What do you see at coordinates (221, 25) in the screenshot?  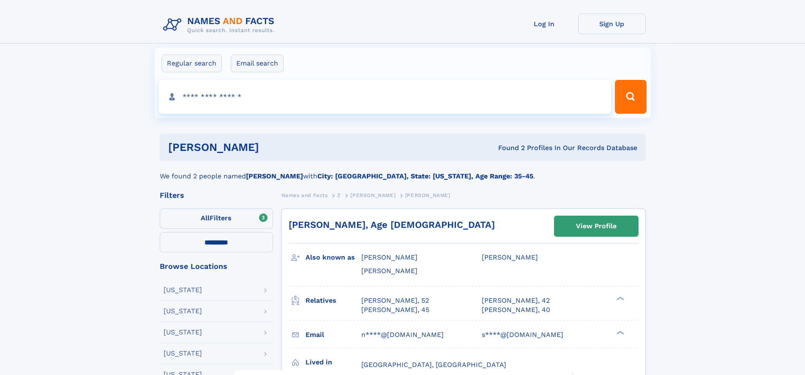 I see `img: Logo Names and Facts` at bounding box center [221, 25].